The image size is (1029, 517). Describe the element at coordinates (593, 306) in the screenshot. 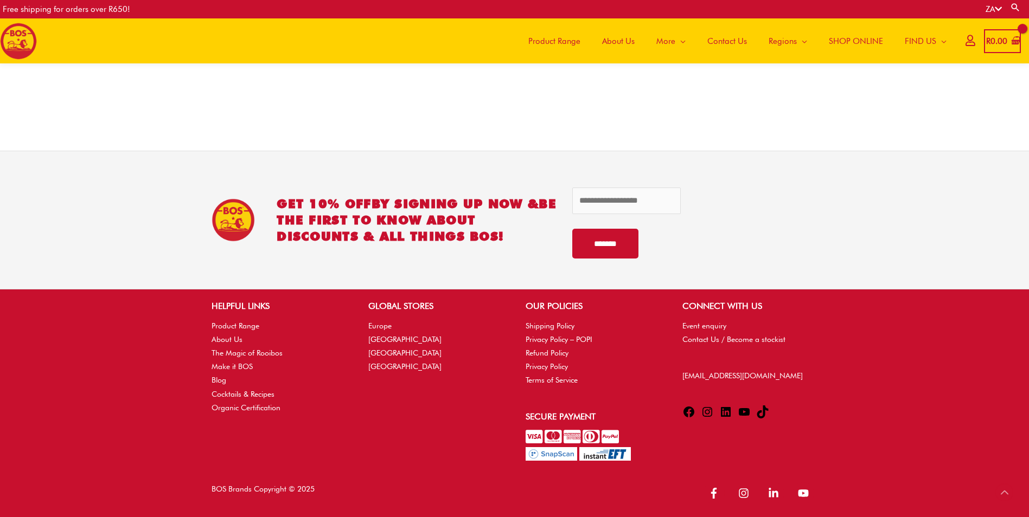

I see `h2: OUR POLICIES` at that location.